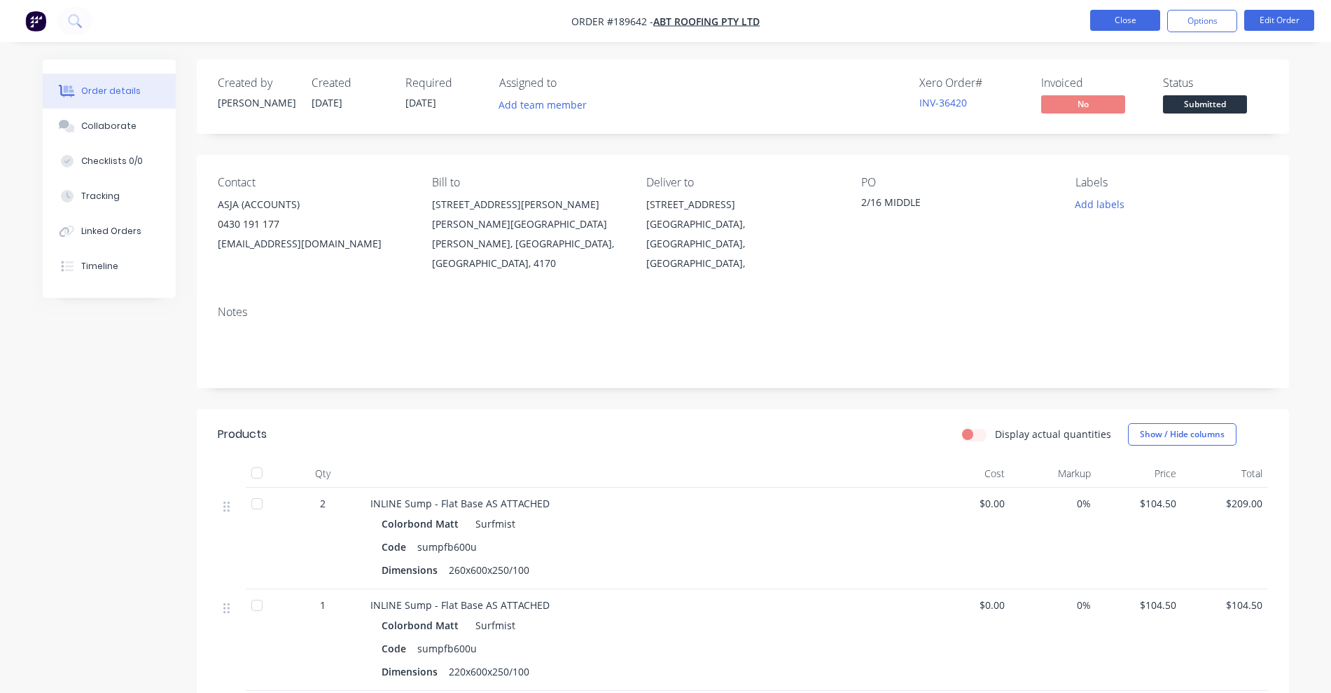 Image resolution: width=1331 pixels, height=693 pixels. What do you see at coordinates (109, 91) in the screenshot?
I see `button: Order details` at bounding box center [109, 91].